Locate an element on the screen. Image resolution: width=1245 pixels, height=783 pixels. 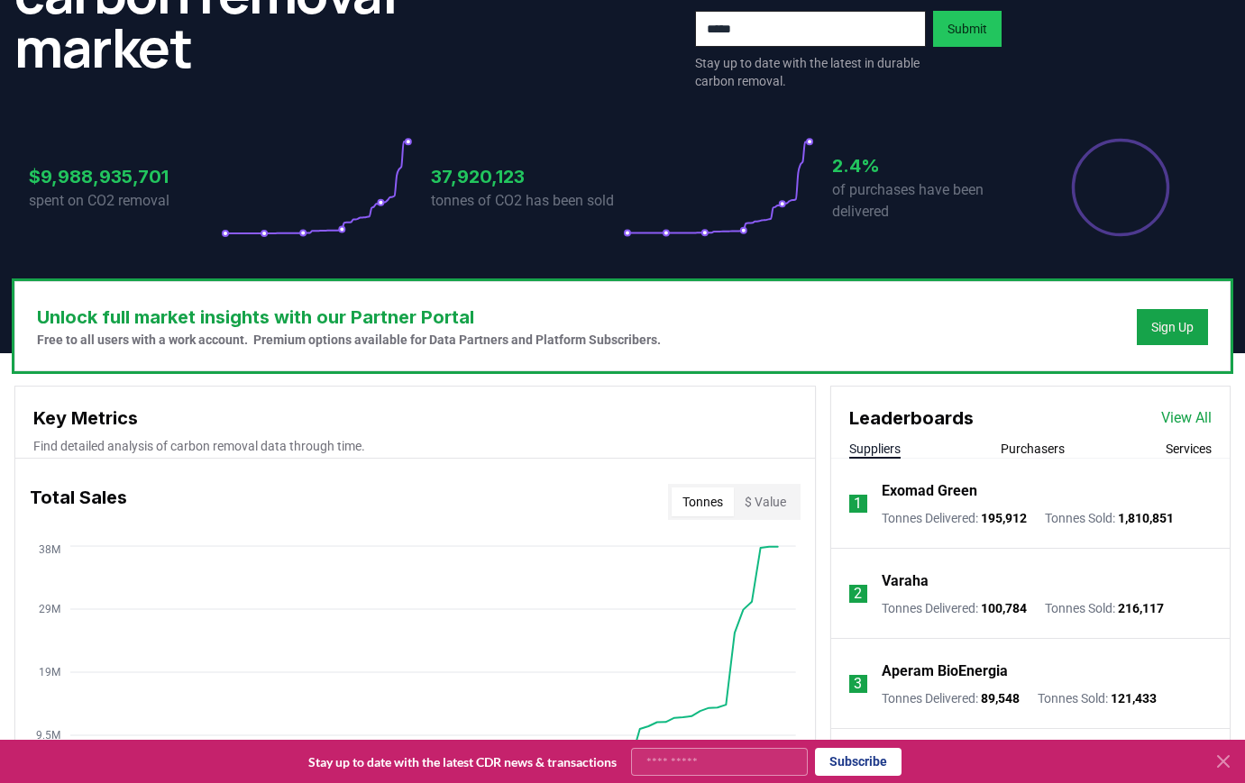
h3: Leaderboards is located at coordinates (911, 418).